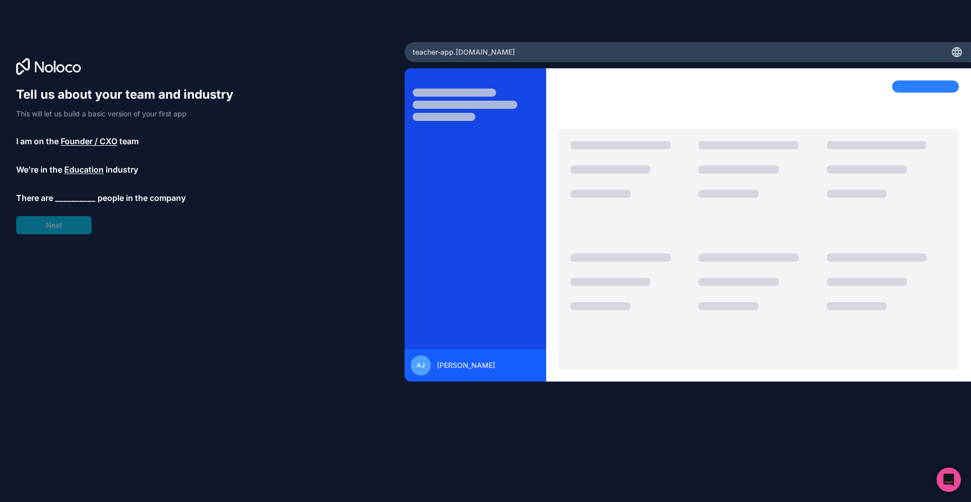 Image resolution: width=971 pixels, height=502 pixels. I want to click on span: team, so click(129, 141).